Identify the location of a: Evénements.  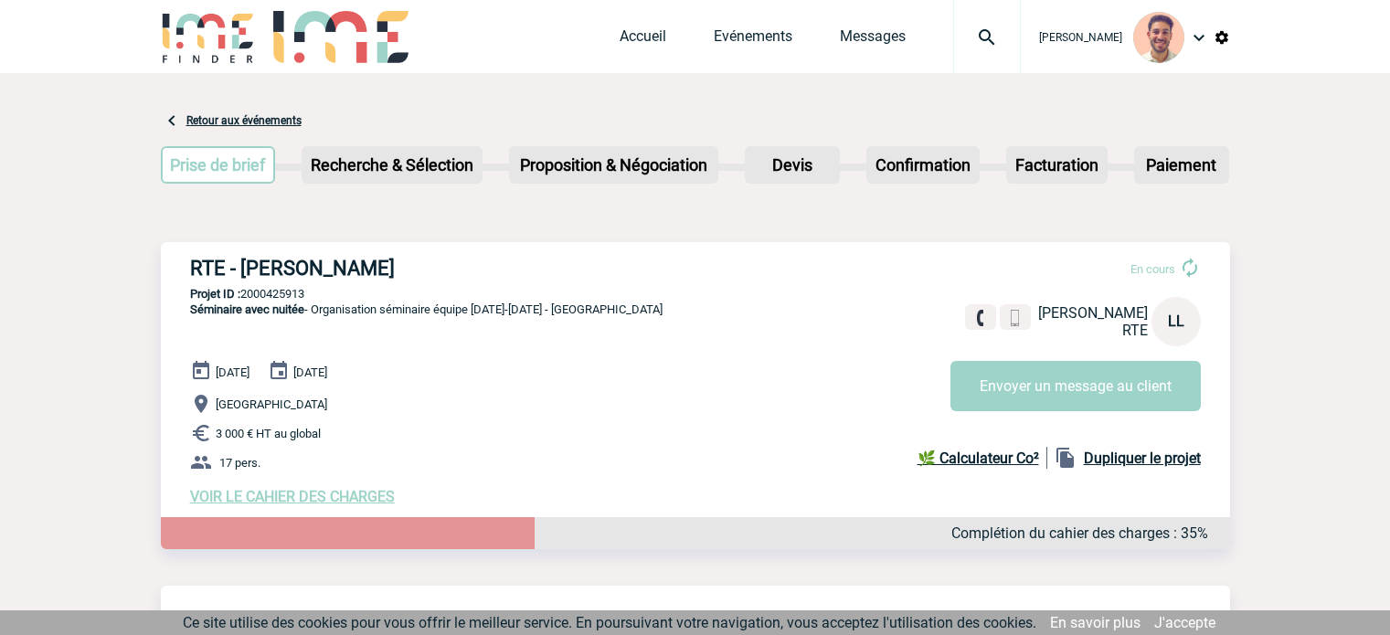
(753, 40).